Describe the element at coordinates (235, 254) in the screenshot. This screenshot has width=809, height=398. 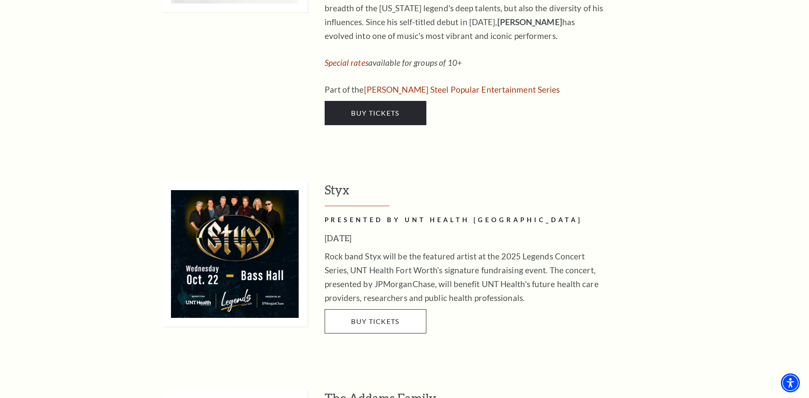
I see `img: Styx` at that location.